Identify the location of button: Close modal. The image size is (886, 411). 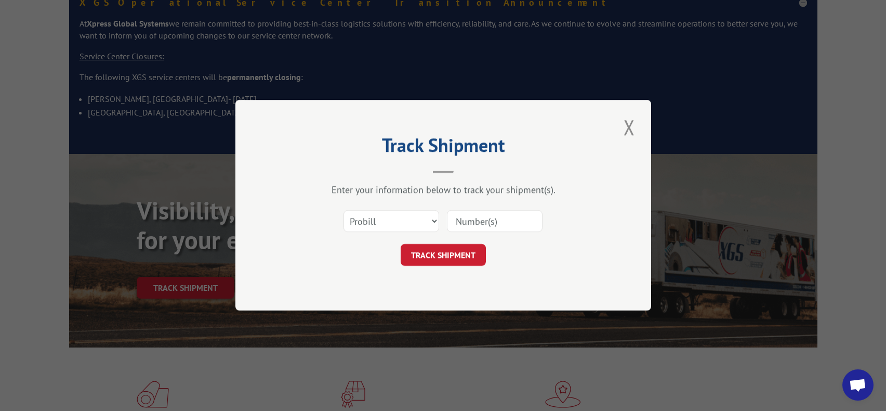
(629, 127).